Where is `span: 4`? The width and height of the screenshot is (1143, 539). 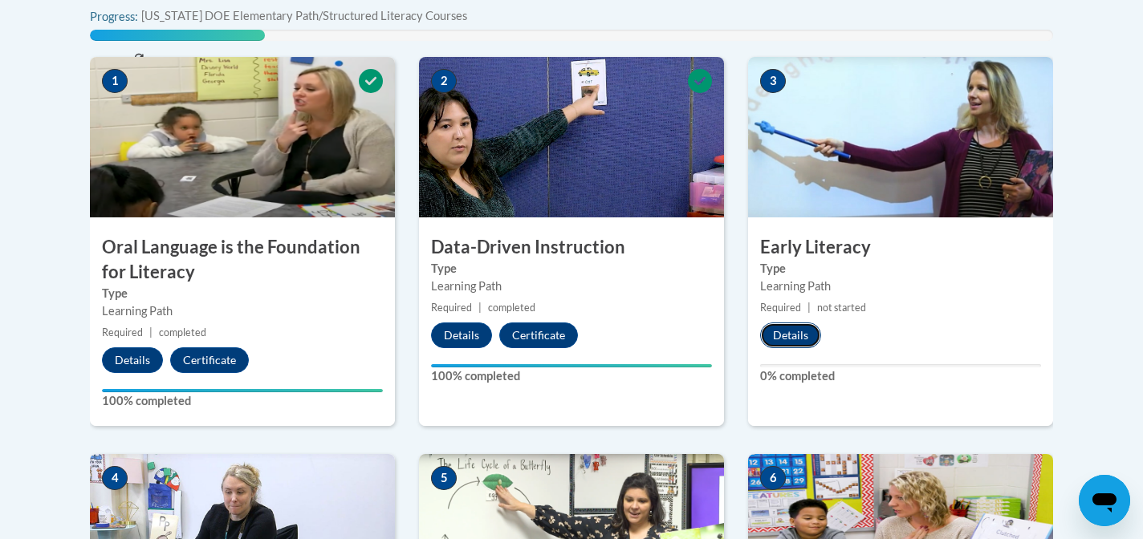
span: 4 is located at coordinates (115, 478).